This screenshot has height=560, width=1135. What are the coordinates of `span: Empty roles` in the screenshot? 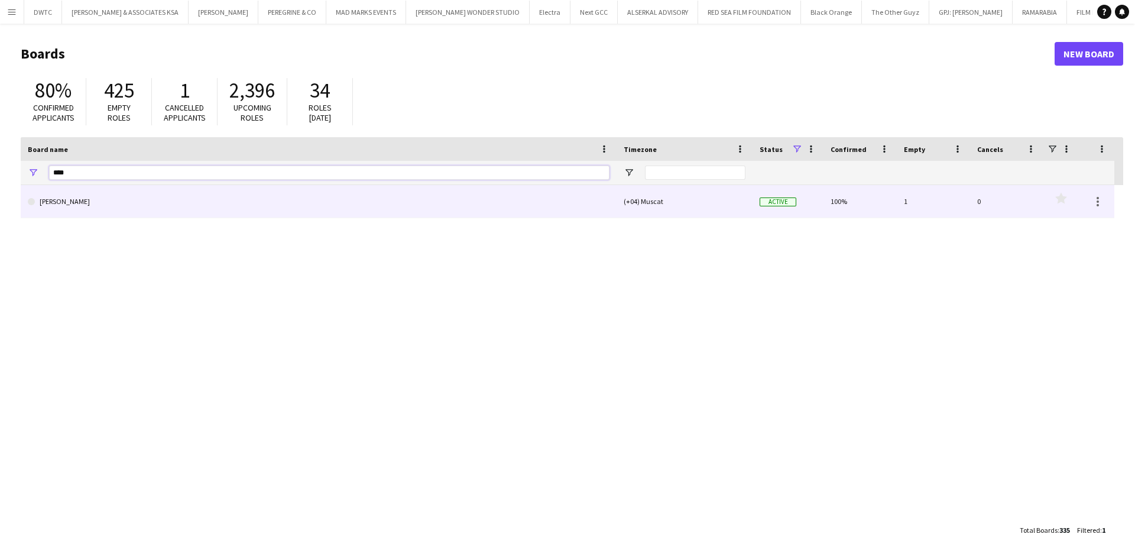 It's located at (119, 112).